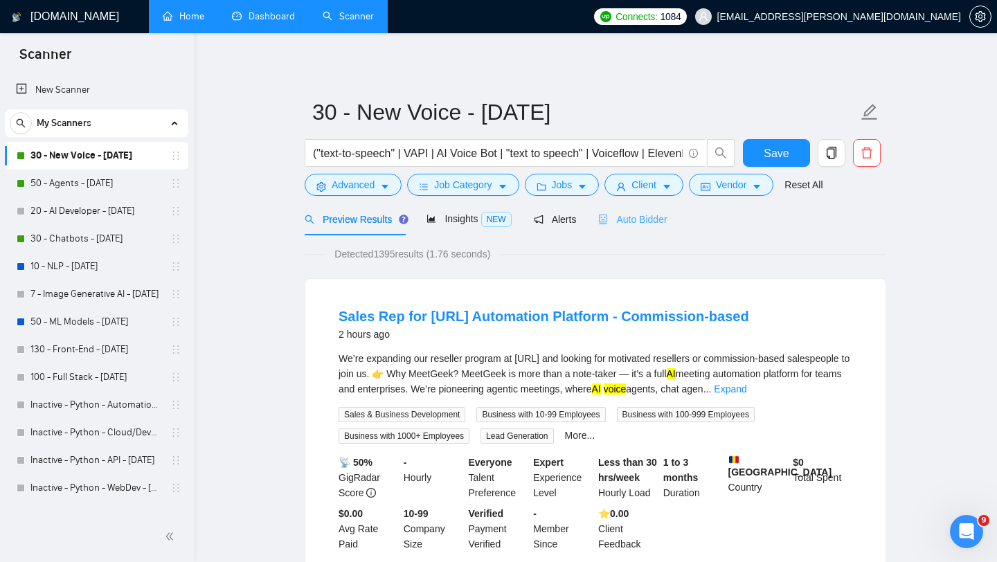 Image resolution: width=997 pixels, height=562 pixels. Describe the element at coordinates (184, 16) in the screenshot. I see `a: homeHome` at that location.